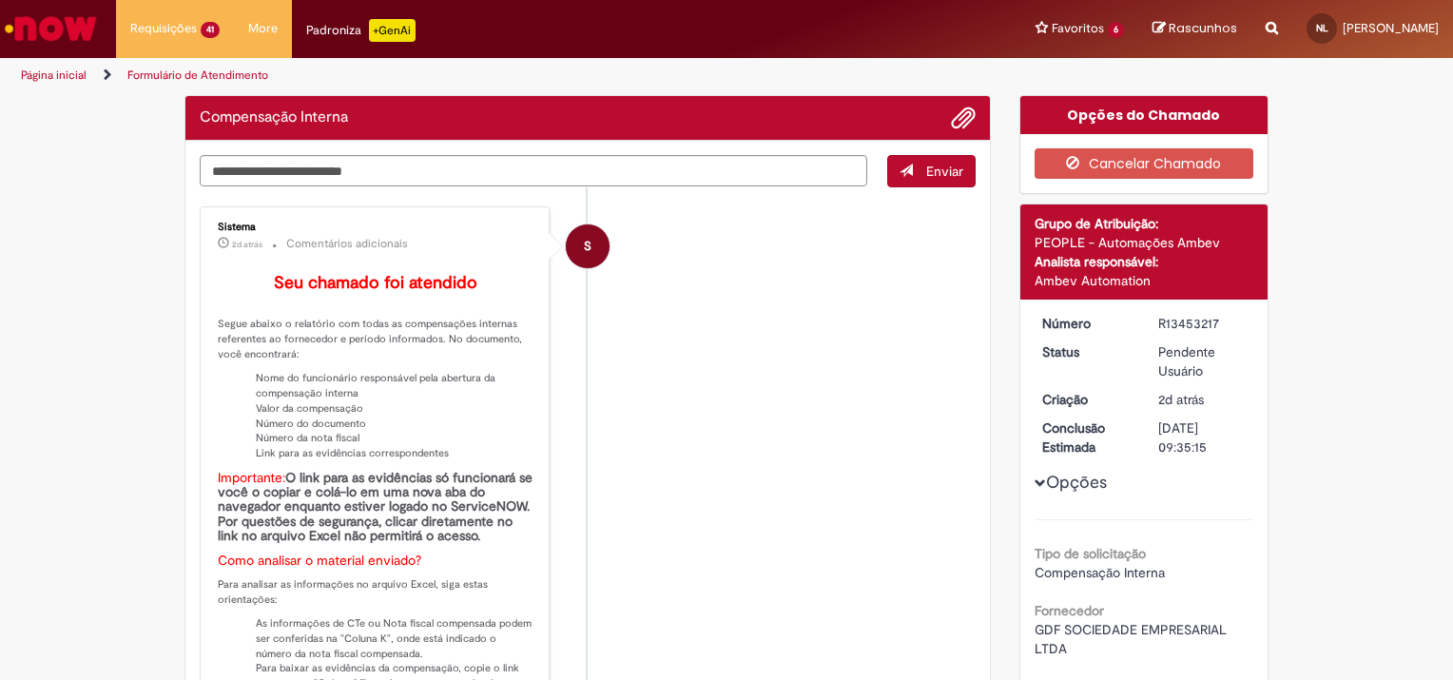 The image size is (1453, 680). What do you see at coordinates (320, 560) in the screenshot?
I see `font: Como analisar o material enviado?` at bounding box center [320, 560].